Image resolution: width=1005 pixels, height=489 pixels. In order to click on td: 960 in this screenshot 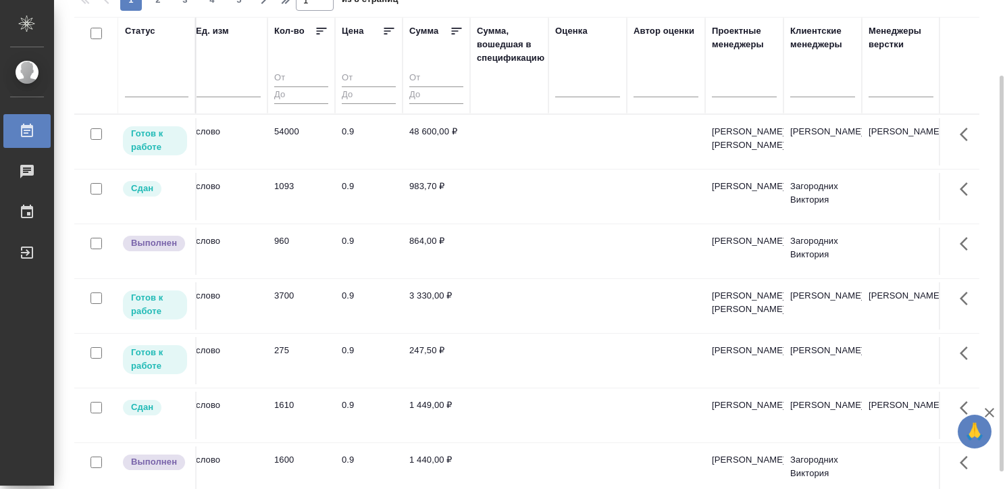, I will do `click(301, 251)`.